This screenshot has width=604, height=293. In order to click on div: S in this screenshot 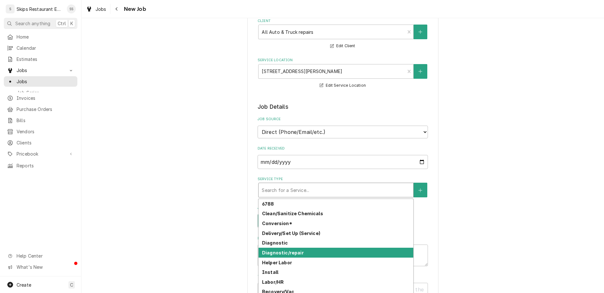, I will do `click(10, 9)`.